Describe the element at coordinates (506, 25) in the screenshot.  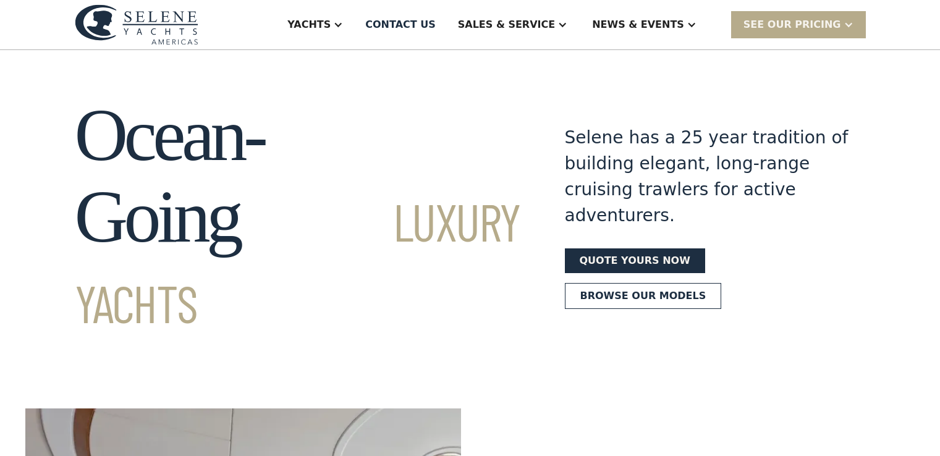
I see `div: Sales & Service` at that location.